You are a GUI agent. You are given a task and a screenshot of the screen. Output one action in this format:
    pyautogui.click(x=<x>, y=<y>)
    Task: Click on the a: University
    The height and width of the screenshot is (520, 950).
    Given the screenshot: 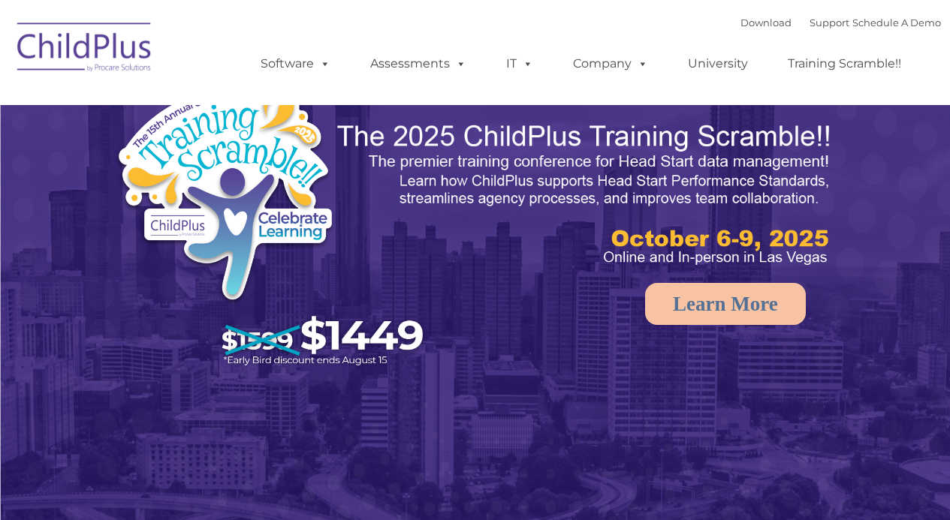 What is the action you would take?
    pyautogui.click(x=718, y=64)
    